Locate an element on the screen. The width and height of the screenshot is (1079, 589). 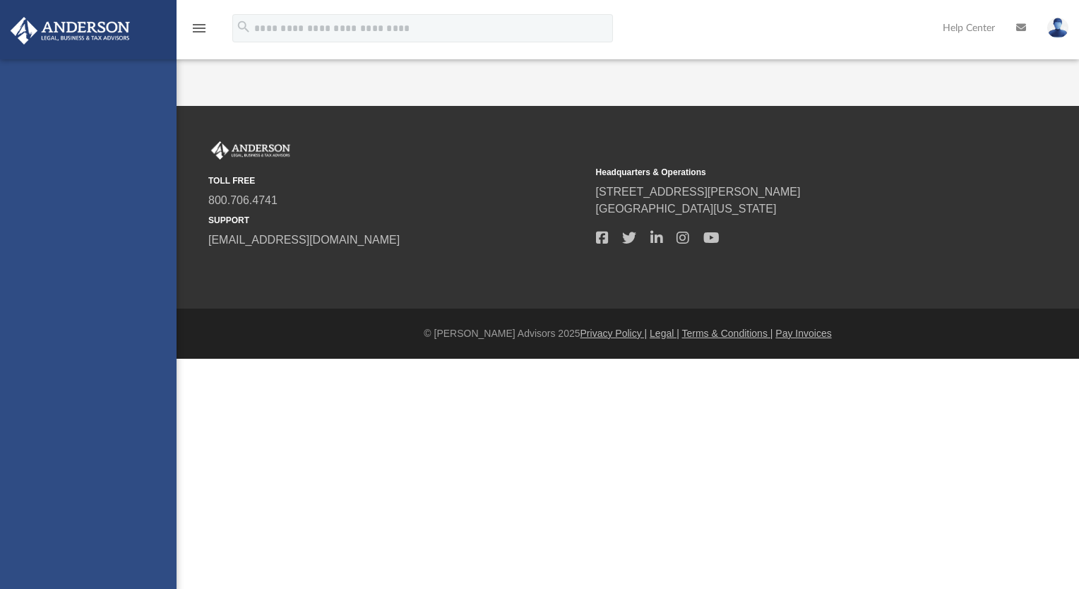
i: search is located at coordinates (244, 27).